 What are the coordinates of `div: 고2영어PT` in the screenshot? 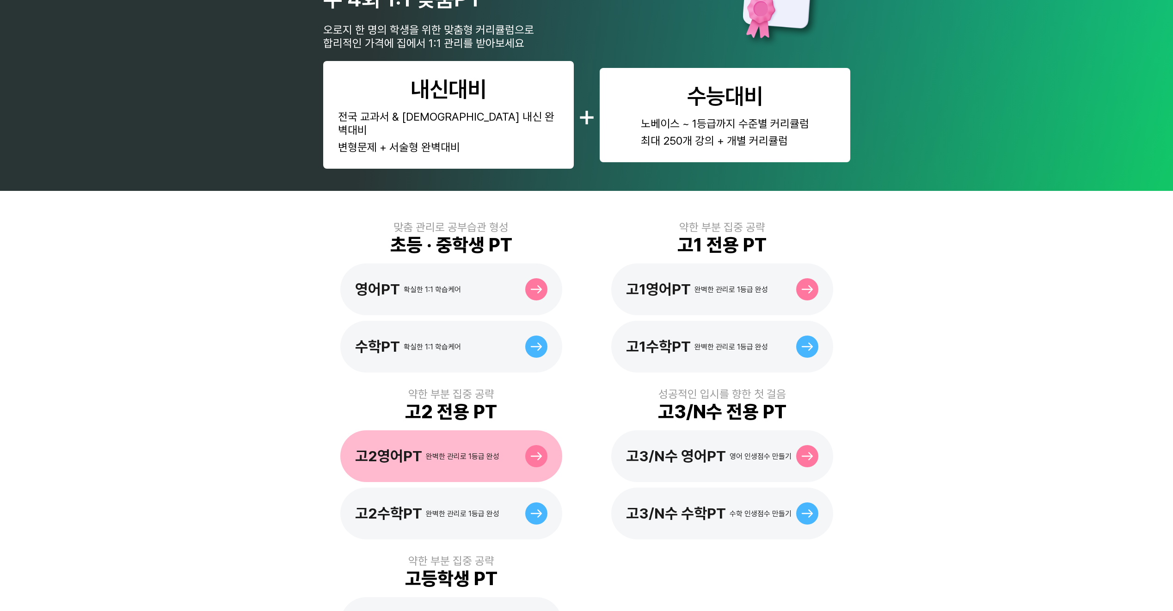 It's located at (388, 456).